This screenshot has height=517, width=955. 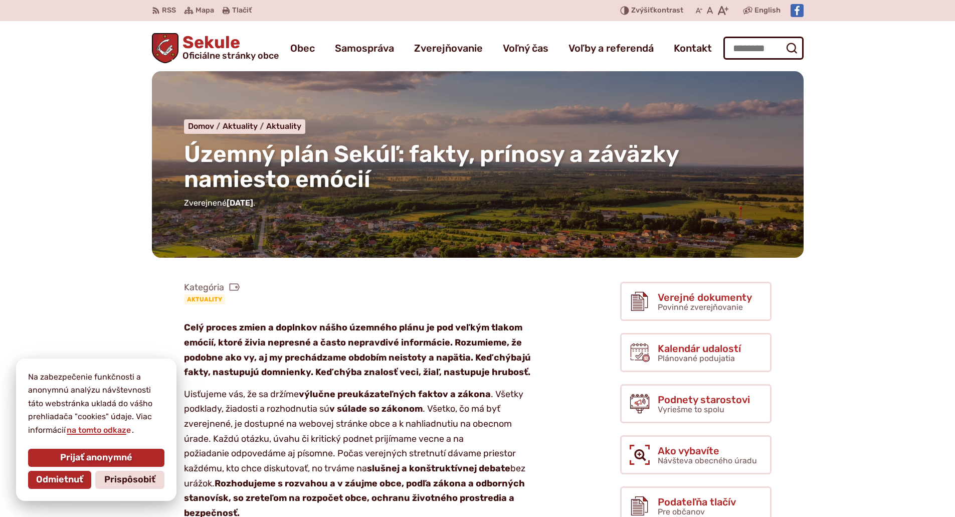 What do you see at coordinates (768, 11) in the screenshot?
I see `span: English` at bounding box center [768, 11].